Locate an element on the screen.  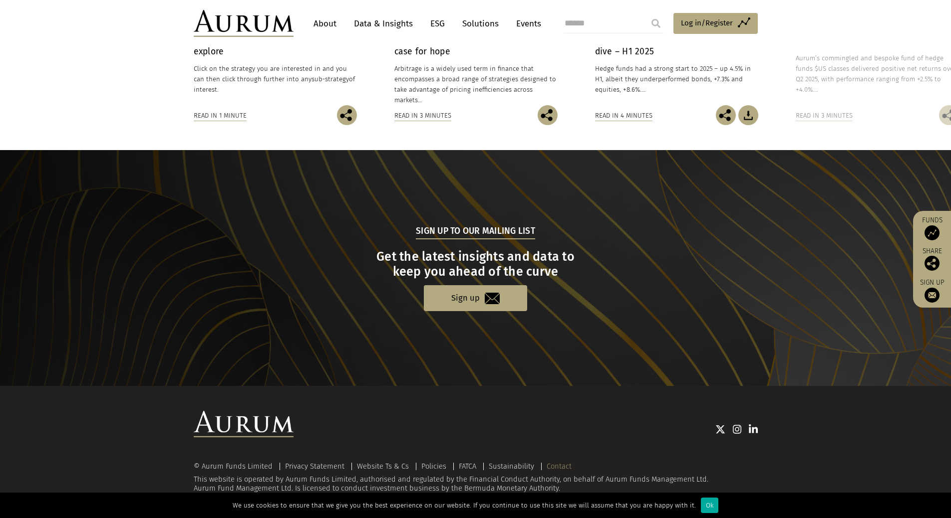
a: Privacy Statement is located at coordinates (314, 467).